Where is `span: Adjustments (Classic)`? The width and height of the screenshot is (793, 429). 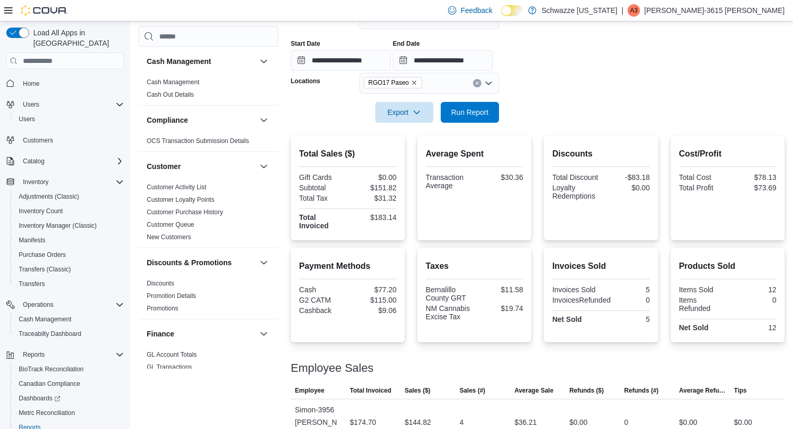
span: Adjustments (Classic) is located at coordinates (49, 197).